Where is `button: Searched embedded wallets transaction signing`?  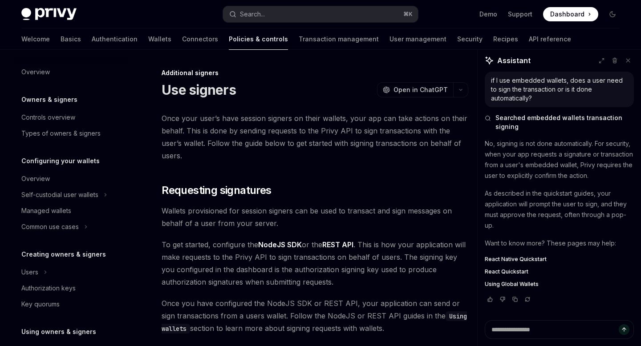
button: Searched embedded wallets transaction signing is located at coordinates (559, 122).